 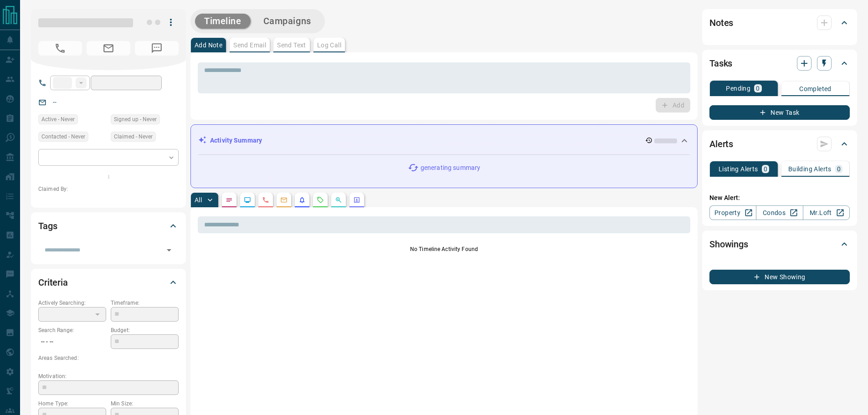 I want to click on div: Alerts, so click(x=780, y=144).